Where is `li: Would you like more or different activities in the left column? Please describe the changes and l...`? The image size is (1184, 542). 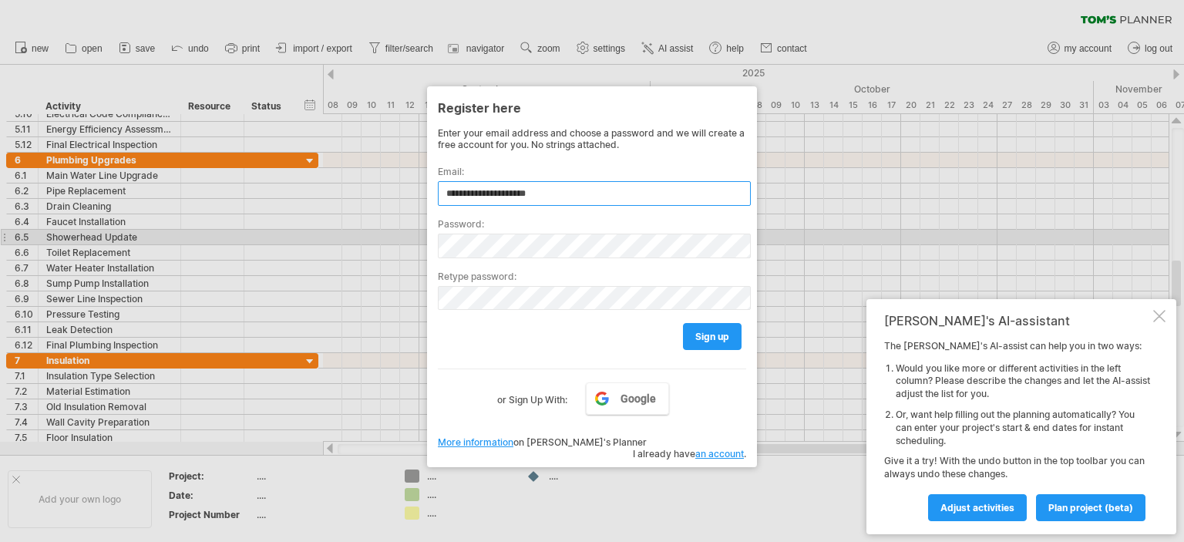 li: Would you like more or different activities in the left column? Please describe the changes and l... is located at coordinates (1022, 381).